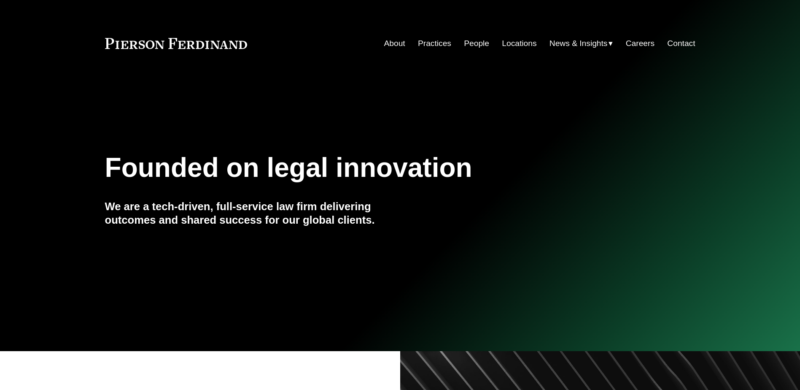 The height and width of the screenshot is (390, 800). I want to click on span: News & Insights, so click(579, 43).